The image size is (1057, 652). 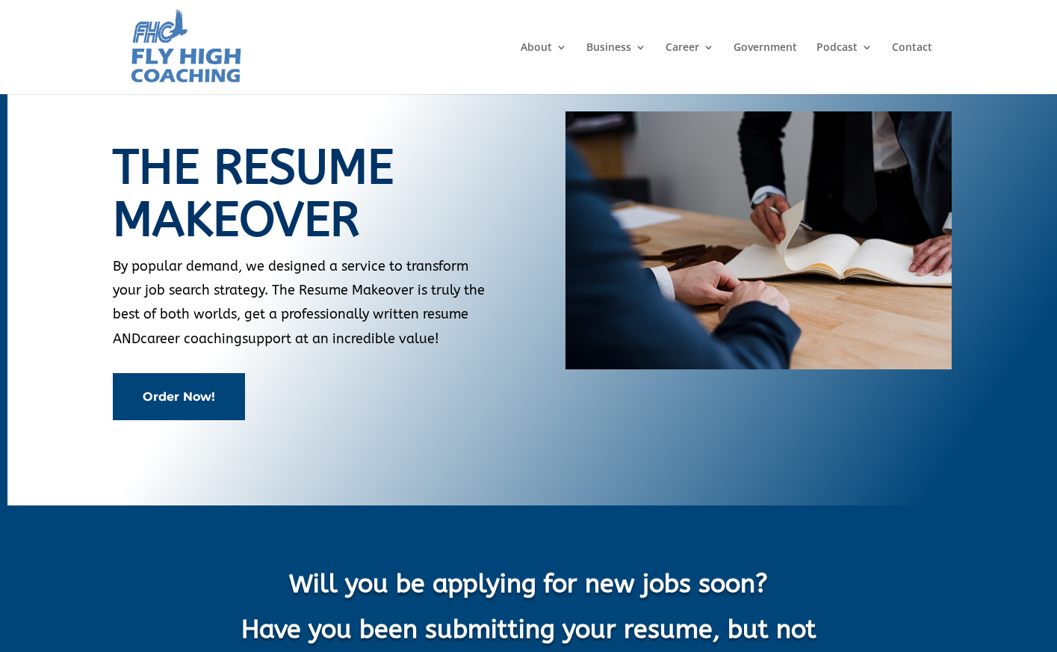 I want to click on a: career coaching, so click(x=191, y=339).